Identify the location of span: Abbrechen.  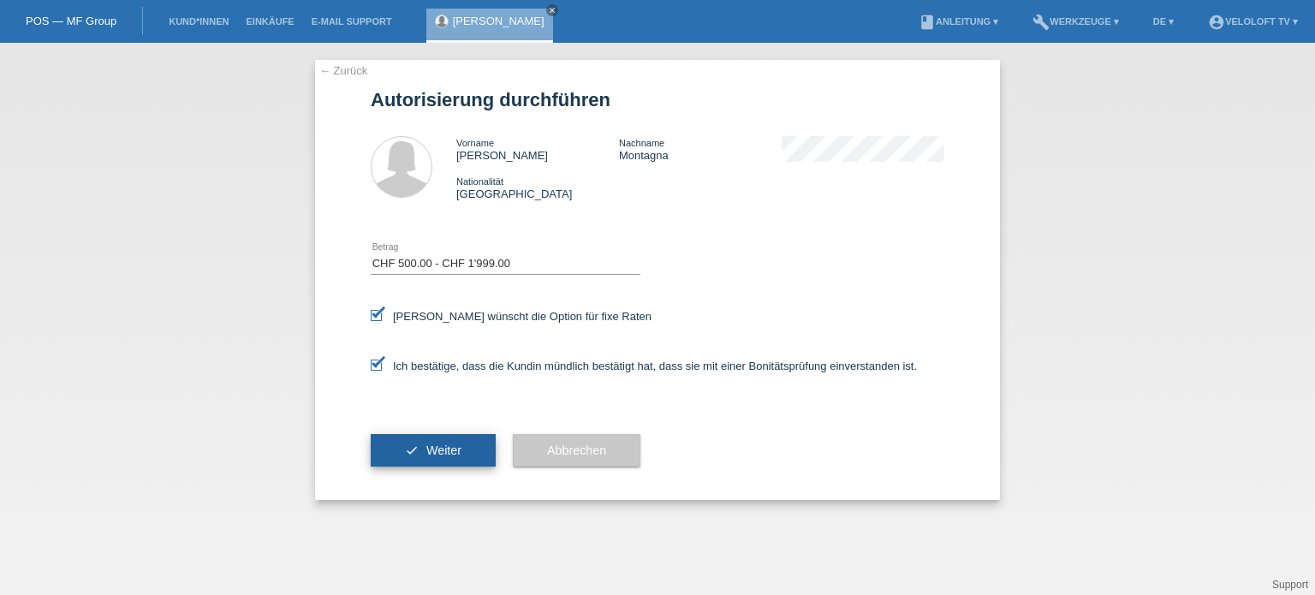
(576, 450).